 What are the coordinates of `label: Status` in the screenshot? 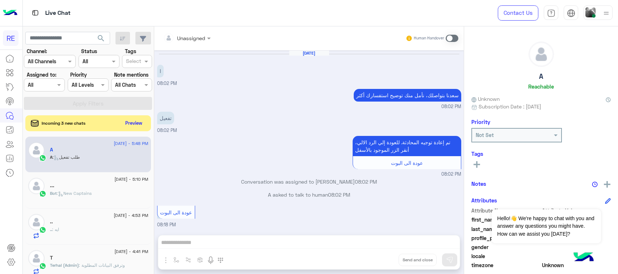 It's located at (89, 51).